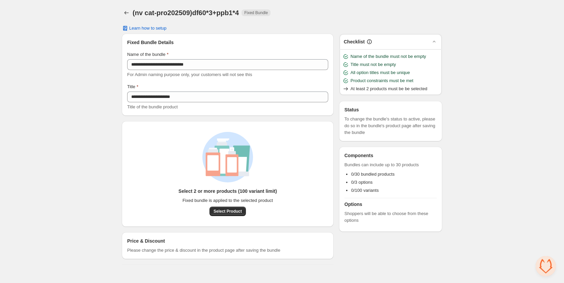 The image size is (564, 283). I want to click on span: Select Product, so click(227, 212).